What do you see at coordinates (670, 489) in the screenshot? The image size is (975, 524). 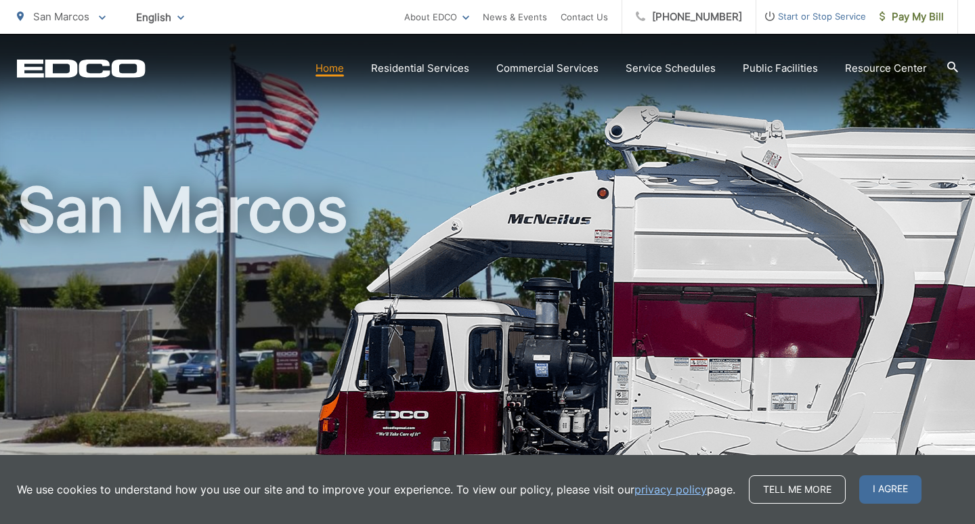 I see `a: privacy policy` at bounding box center [670, 489].